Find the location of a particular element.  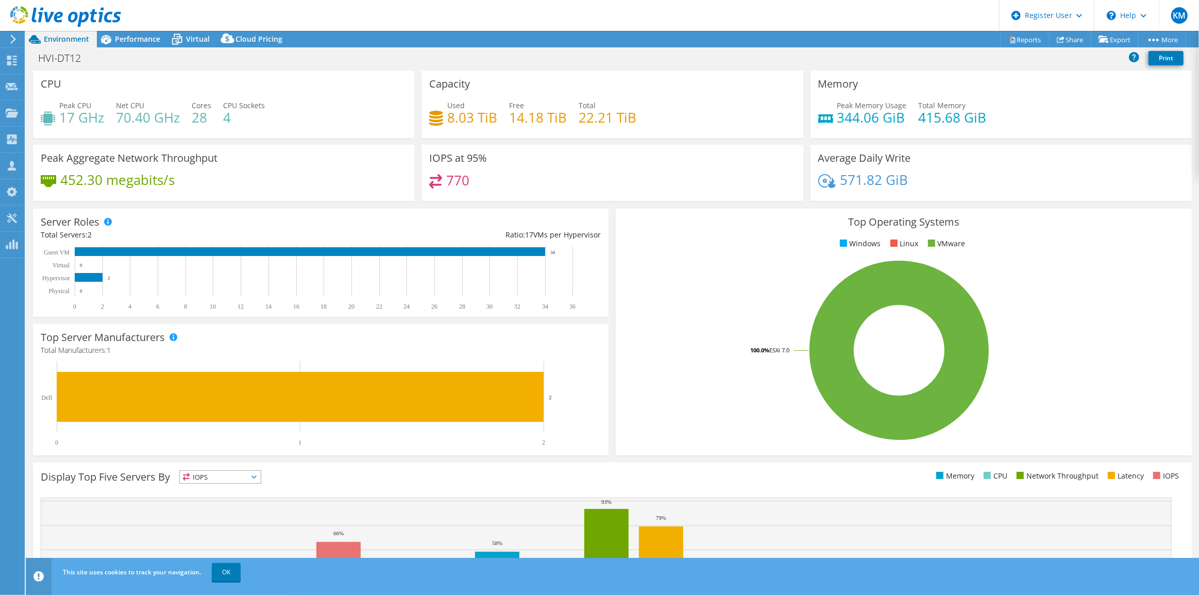

li: Network Throughput is located at coordinates (1056, 476).